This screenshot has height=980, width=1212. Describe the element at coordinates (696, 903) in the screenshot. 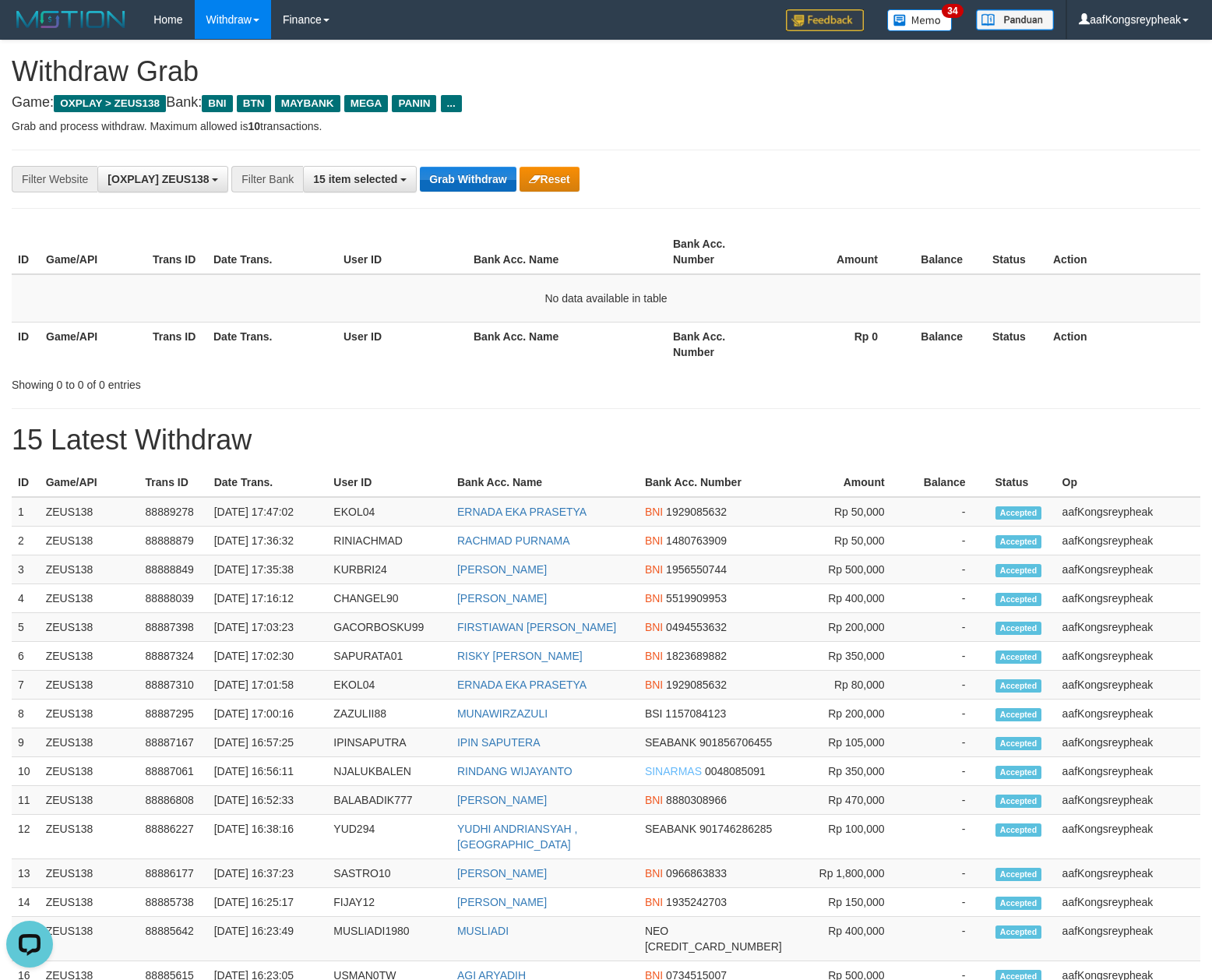

I see `span: Copy 1935242703 to clipboard` at that location.